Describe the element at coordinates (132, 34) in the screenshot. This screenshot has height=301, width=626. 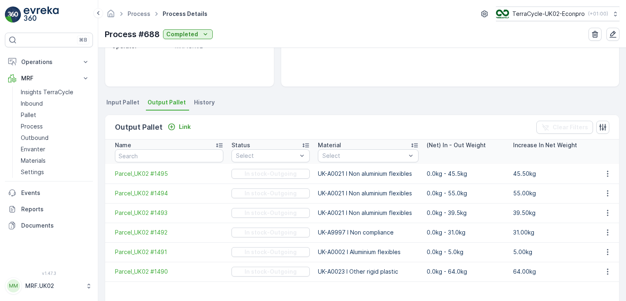
I see `p: Process #688` at that location.